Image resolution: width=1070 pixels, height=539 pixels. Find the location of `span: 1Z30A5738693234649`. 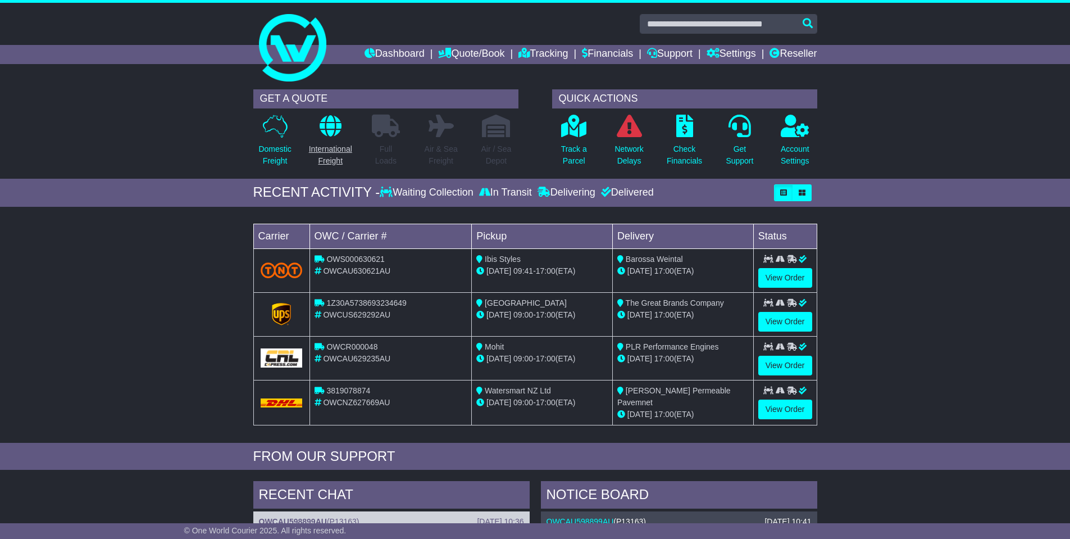

span: 1Z30A5738693234649 is located at coordinates (366, 303).